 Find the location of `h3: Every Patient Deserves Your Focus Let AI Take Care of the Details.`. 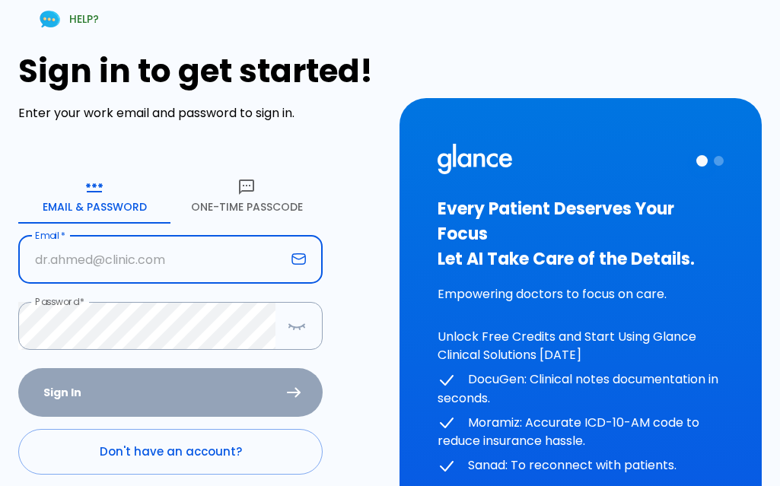

h3: Every Patient Deserves Your Focus Let AI Take Care of the Details. is located at coordinates (581, 234).